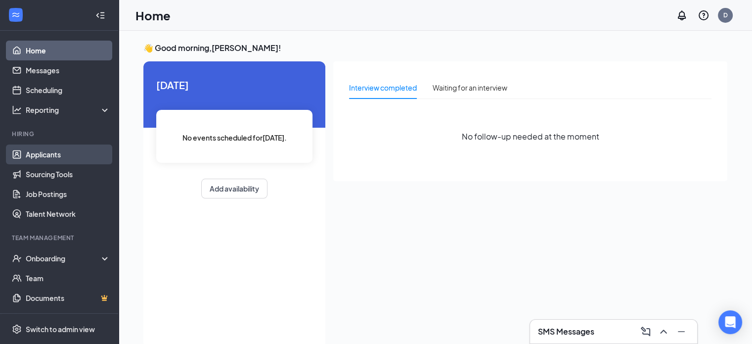 This screenshot has width=752, height=344. Describe the element at coordinates (68, 154) in the screenshot. I see `a: Applicants` at that location.